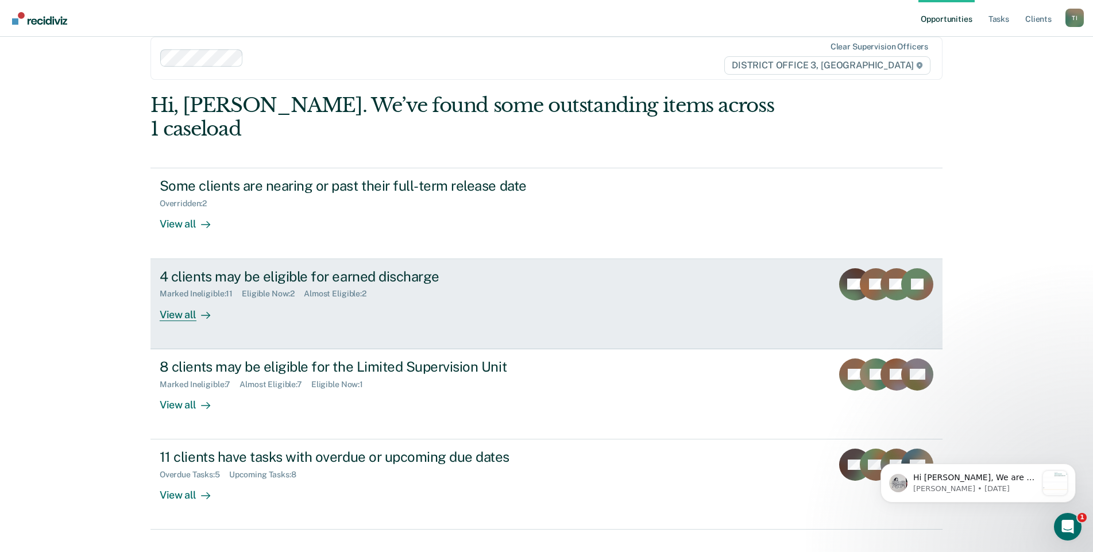 This screenshot has width=1093, height=552. What do you see at coordinates (35, 43) in the screenshot?
I see `img: Profile image for Kim` at bounding box center [35, 43].